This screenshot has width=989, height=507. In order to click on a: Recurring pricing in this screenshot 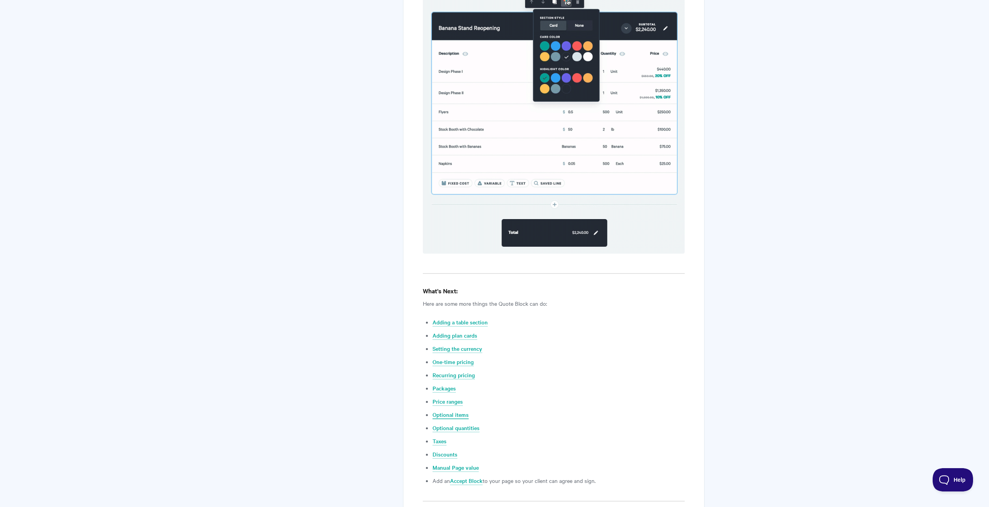, I will do `click(453, 375)`.